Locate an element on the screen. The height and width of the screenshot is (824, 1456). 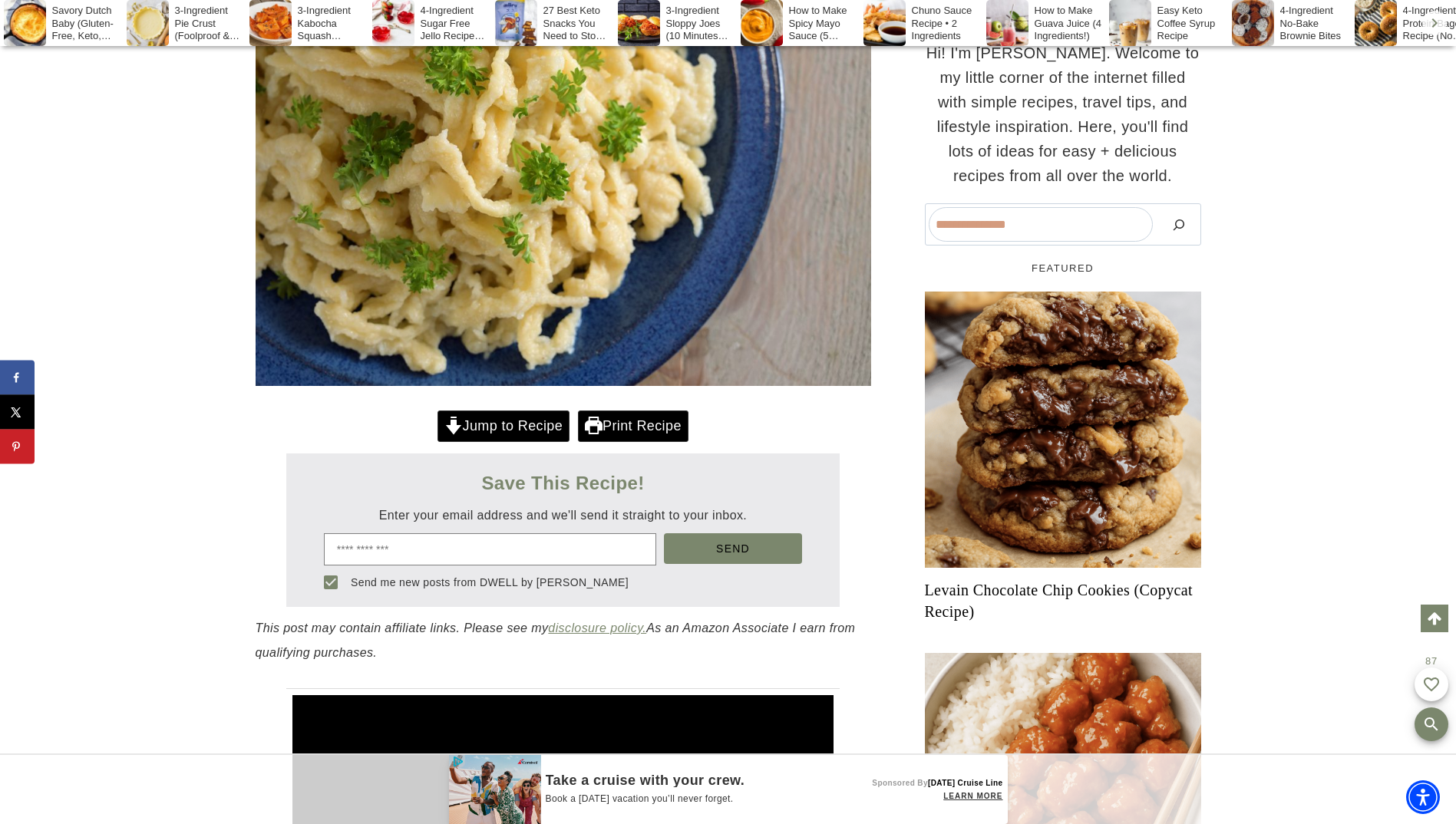
img: Carnival Cruise Line is located at coordinates (495, 790).